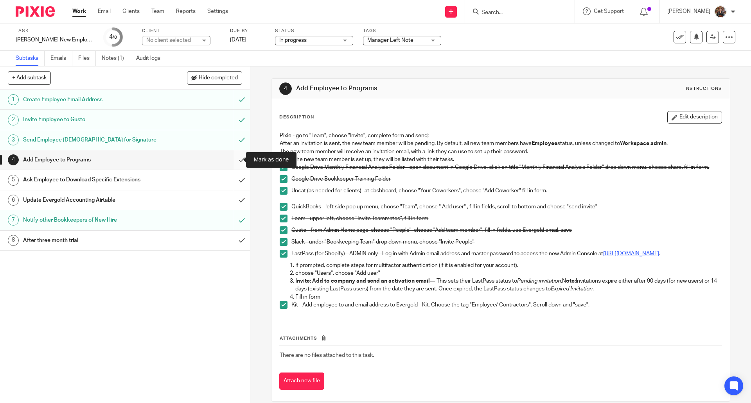  What do you see at coordinates (104, 11) in the screenshot?
I see `a: Email` at bounding box center [104, 11].